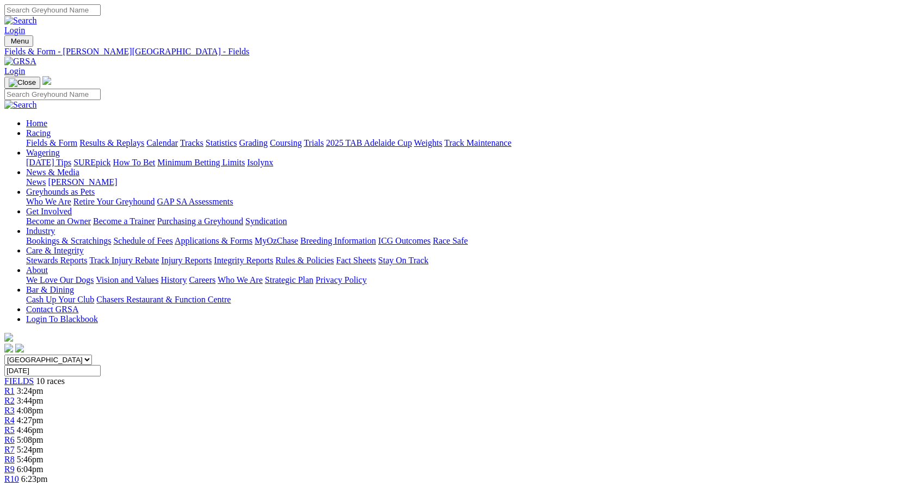 The image size is (907, 483). I want to click on a: Syndication, so click(266, 221).